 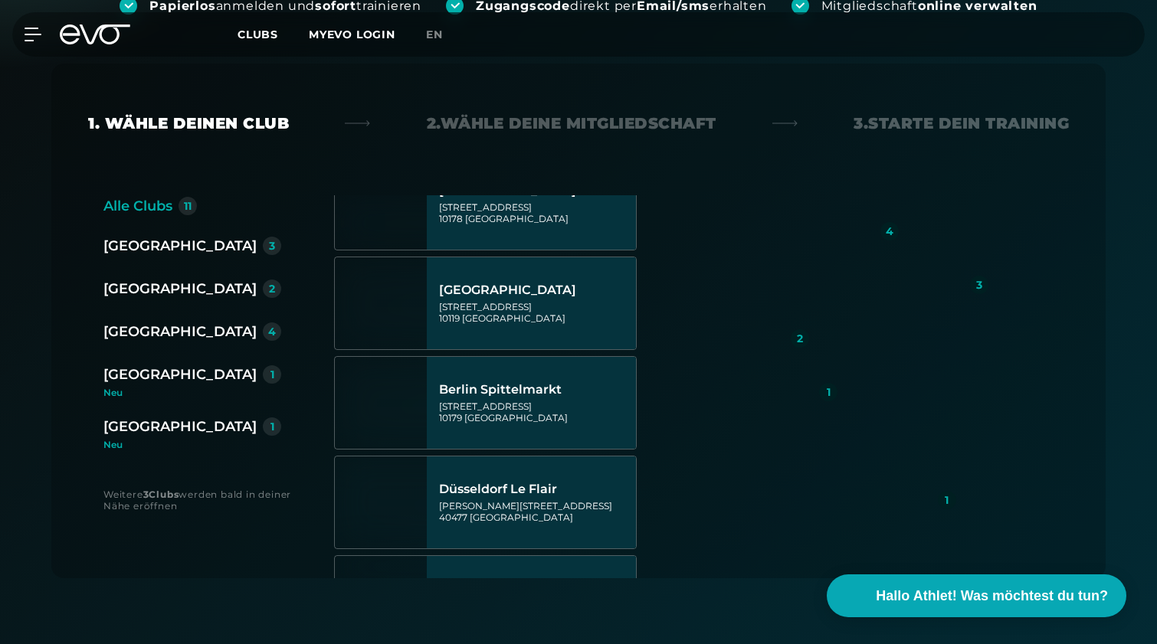 What do you see at coordinates (188, 206) in the screenshot?
I see `div: 11` at bounding box center [188, 206].